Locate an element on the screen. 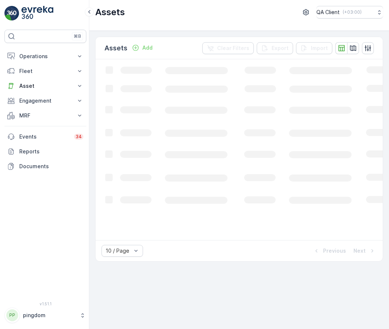  p: Engagement is located at coordinates (45, 101).